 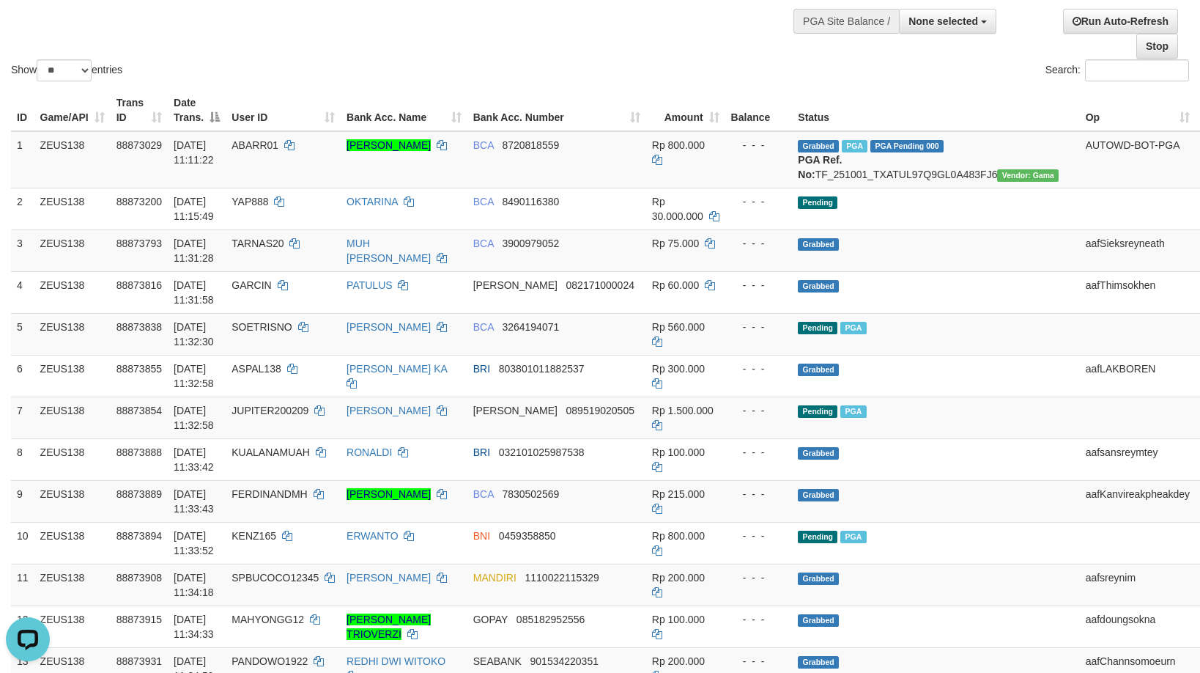 I want to click on span: FERDINANDMH, so click(x=269, y=494).